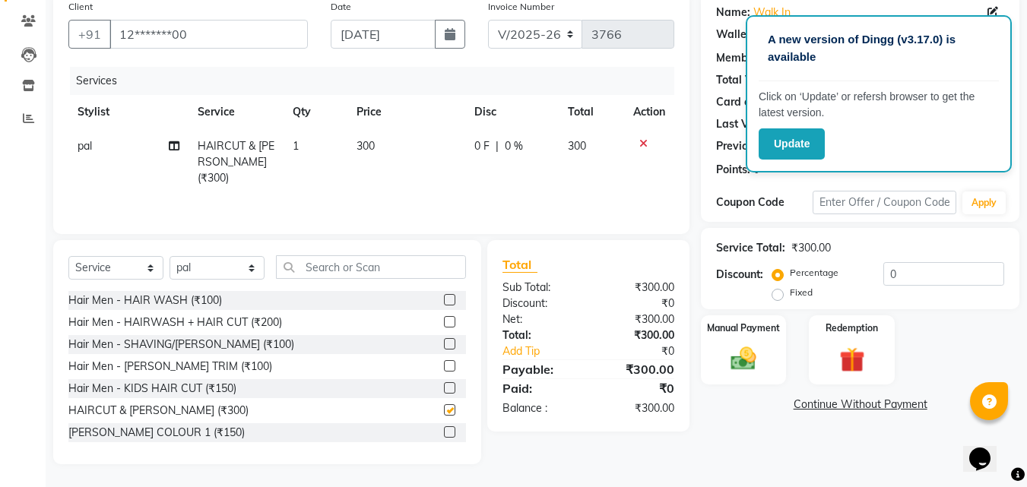 This screenshot has height=487, width=1027. What do you see at coordinates (746, 80) in the screenshot?
I see `div: Total Visits:` at bounding box center [746, 80].